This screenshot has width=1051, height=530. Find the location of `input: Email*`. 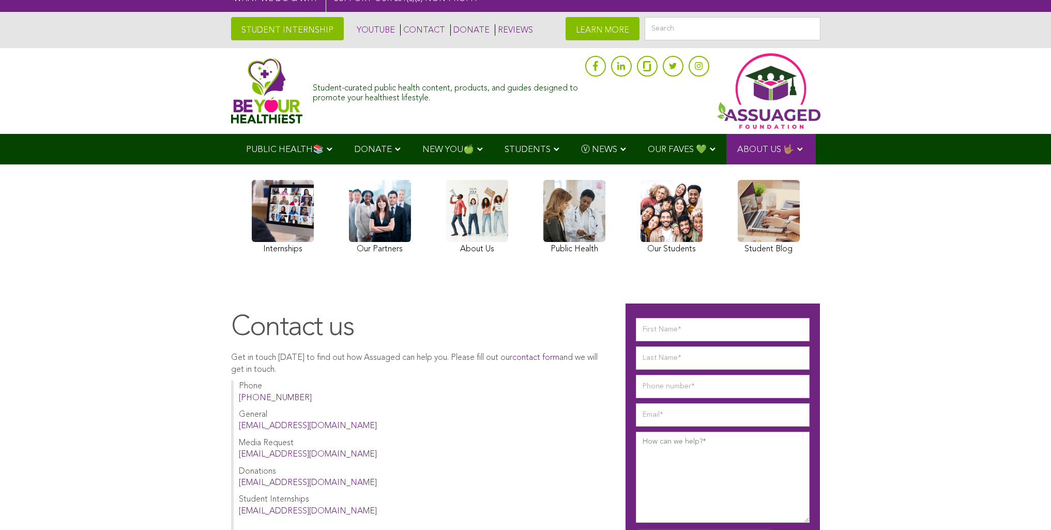

input: Email* is located at coordinates (723, 415).